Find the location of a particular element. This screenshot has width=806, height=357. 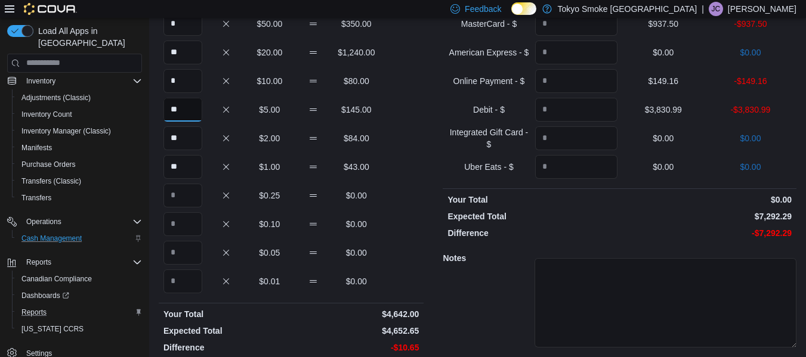

p: $2.00 is located at coordinates (269, 138).